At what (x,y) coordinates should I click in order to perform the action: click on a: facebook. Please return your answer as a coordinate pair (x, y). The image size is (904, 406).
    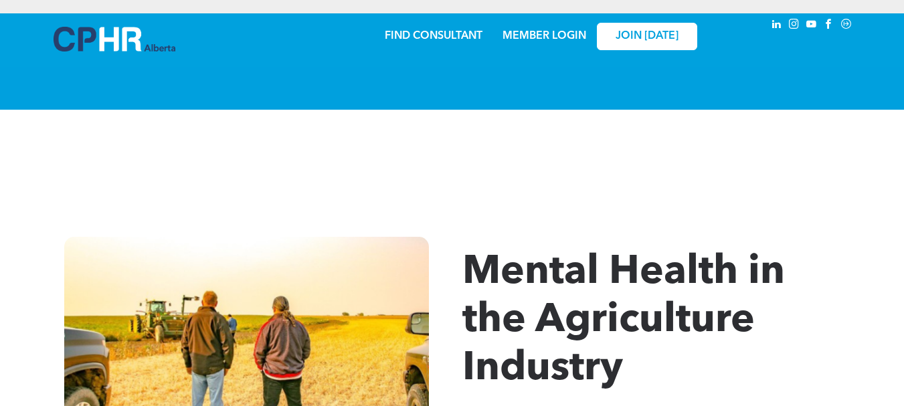
    Looking at the image, I should click on (829, 25).